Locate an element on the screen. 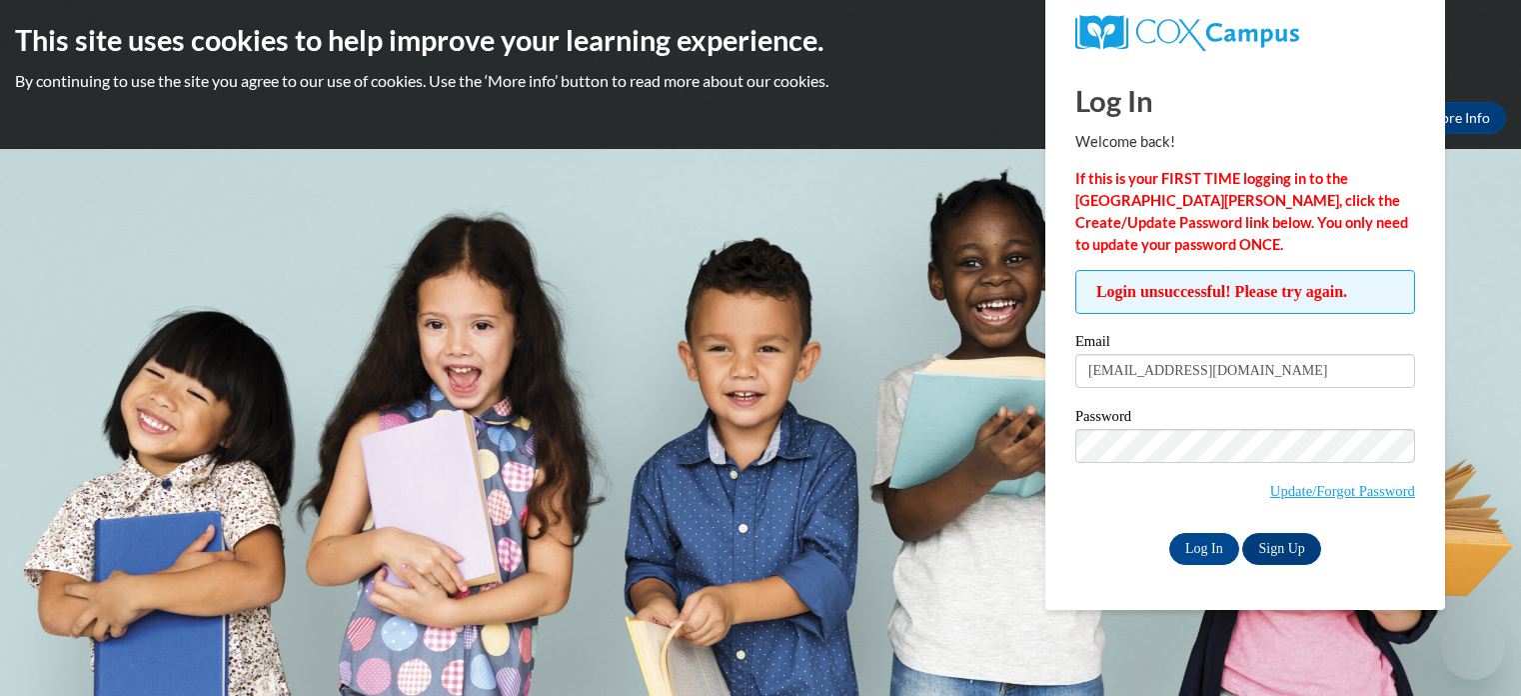  img: COX Campus is located at coordinates (1187, 33).